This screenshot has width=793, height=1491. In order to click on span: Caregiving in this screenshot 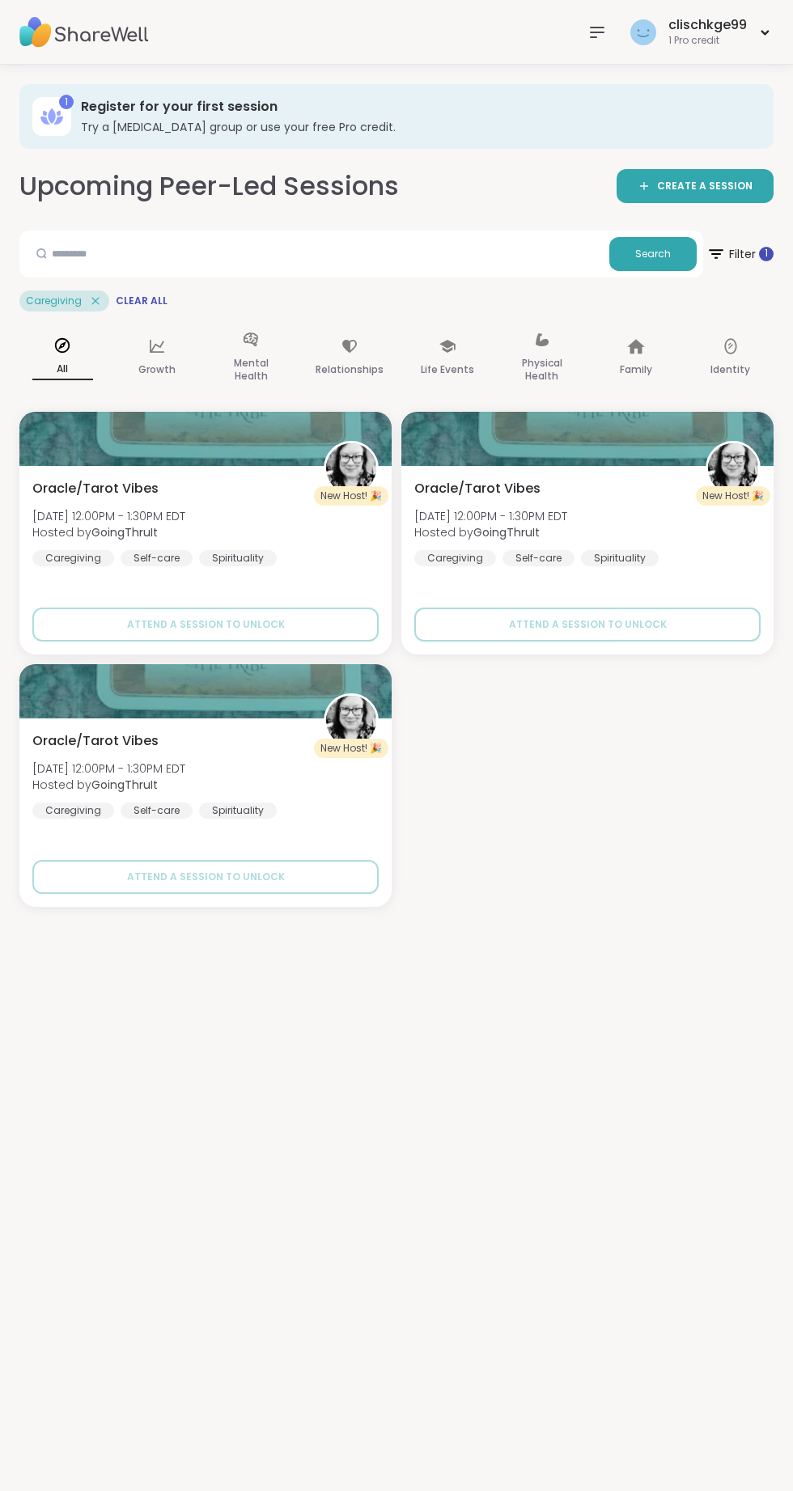, I will do `click(53, 301)`.